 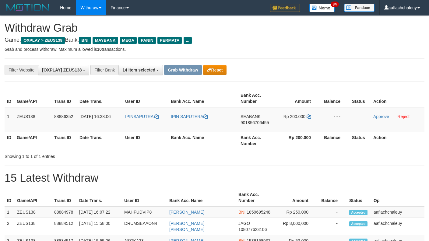 I want to click on a: Reject, so click(x=404, y=117).